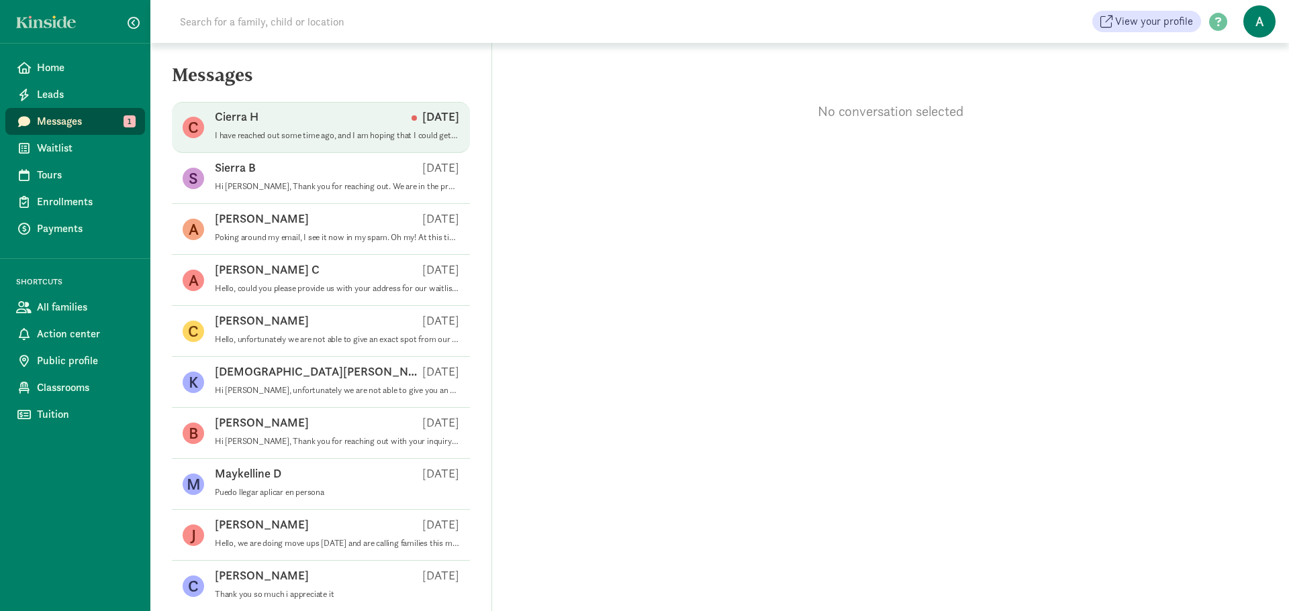 The width and height of the screenshot is (1289, 611). What do you see at coordinates (85, 121) in the screenshot?
I see `span: Messages` at bounding box center [85, 121].